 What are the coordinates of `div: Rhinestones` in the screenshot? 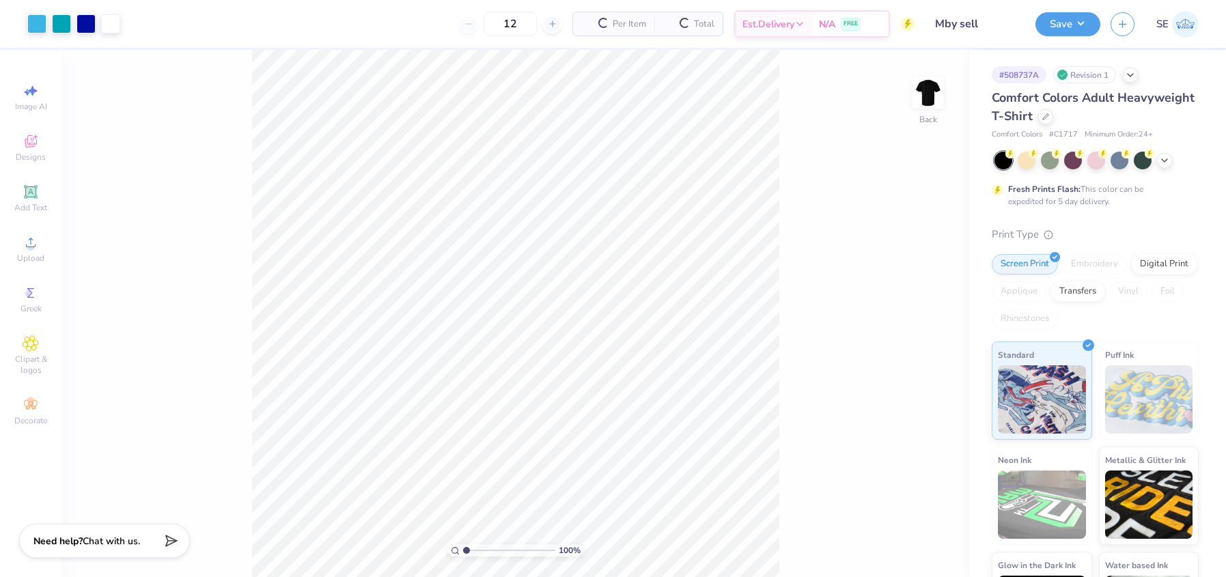 It's located at (1025, 319).